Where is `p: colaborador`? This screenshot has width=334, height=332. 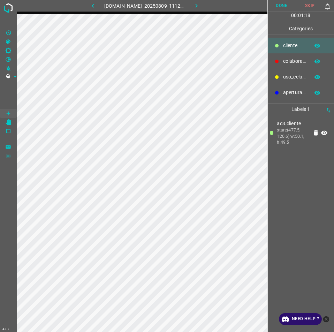
p: colaborador is located at coordinates (295, 61).